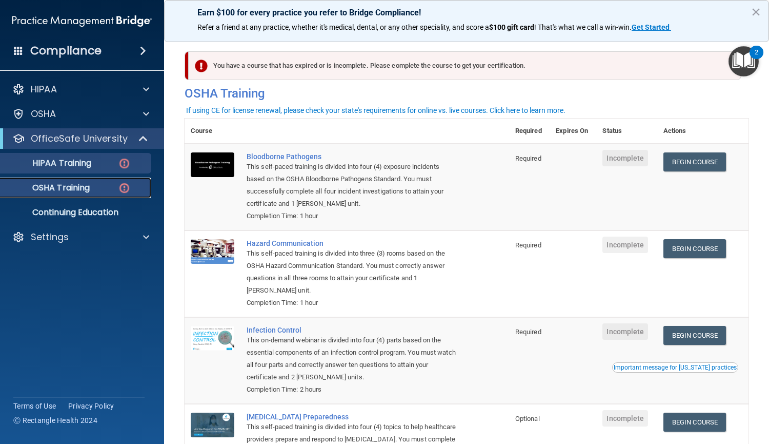 This screenshot has height=444, width=769. What do you see at coordinates (82, 21) in the screenshot?
I see `img: PMB logo` at bounding box center [82, 21].